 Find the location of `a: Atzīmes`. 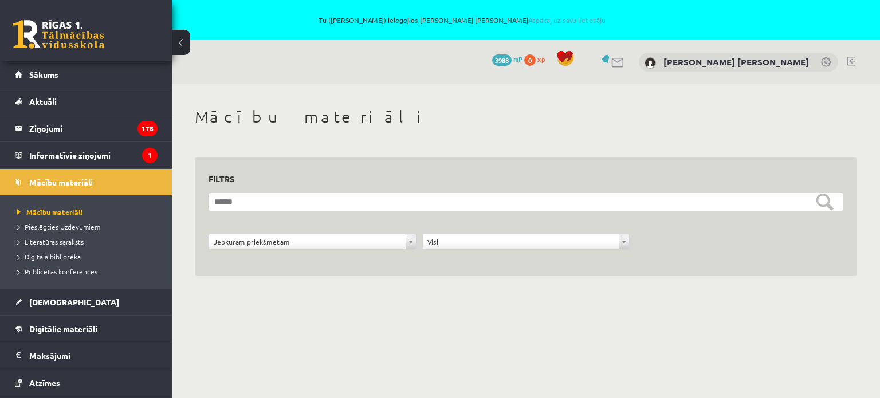

a: Atzīmes is located at coordinates (86, 383).